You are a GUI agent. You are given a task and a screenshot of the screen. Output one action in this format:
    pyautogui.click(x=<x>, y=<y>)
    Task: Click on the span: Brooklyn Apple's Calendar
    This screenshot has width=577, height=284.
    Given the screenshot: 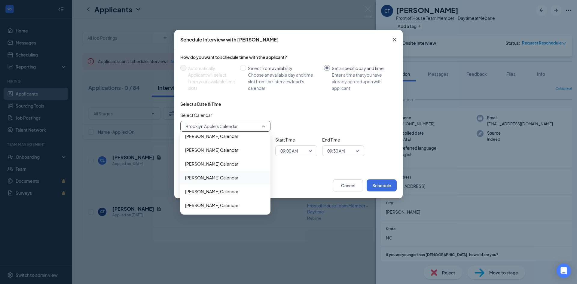 What is the action you would take?
    pyautogui.click(x=212, y=126)
    